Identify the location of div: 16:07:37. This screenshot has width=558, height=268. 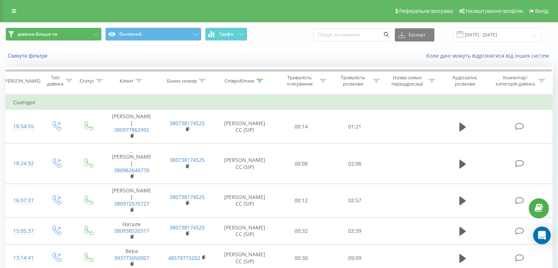
(23, 200).